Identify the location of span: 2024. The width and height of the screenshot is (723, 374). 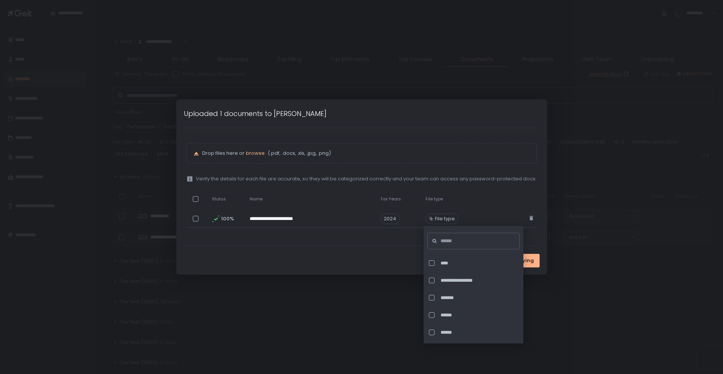
(390, 219).